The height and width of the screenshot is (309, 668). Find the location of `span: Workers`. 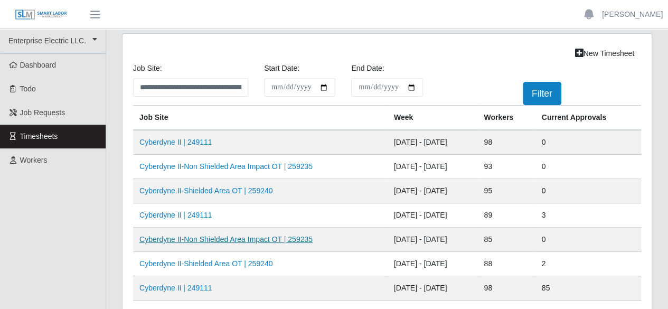

span: Workers is located at coordinates (34, 160).